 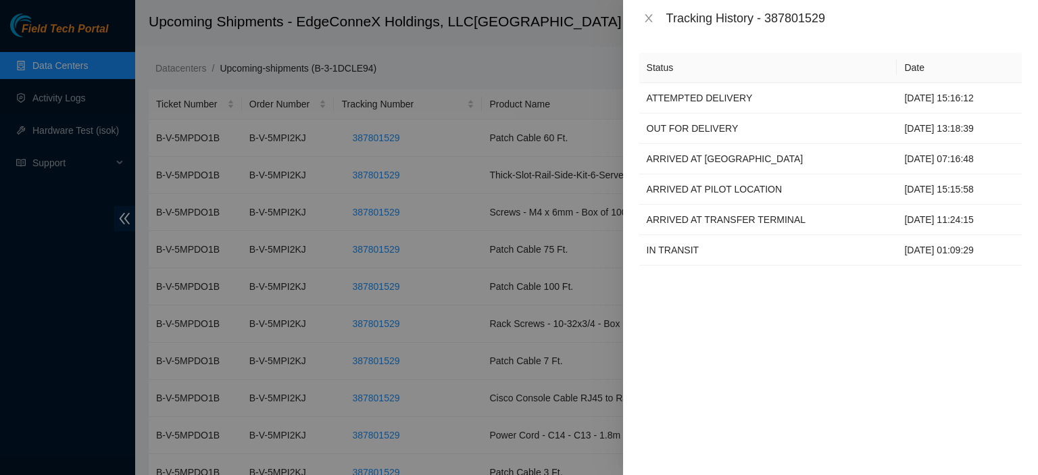 What do you see at coordinates (959, 68) in the screenshot?
I see `th: Date` at bounding box center [959, 68].